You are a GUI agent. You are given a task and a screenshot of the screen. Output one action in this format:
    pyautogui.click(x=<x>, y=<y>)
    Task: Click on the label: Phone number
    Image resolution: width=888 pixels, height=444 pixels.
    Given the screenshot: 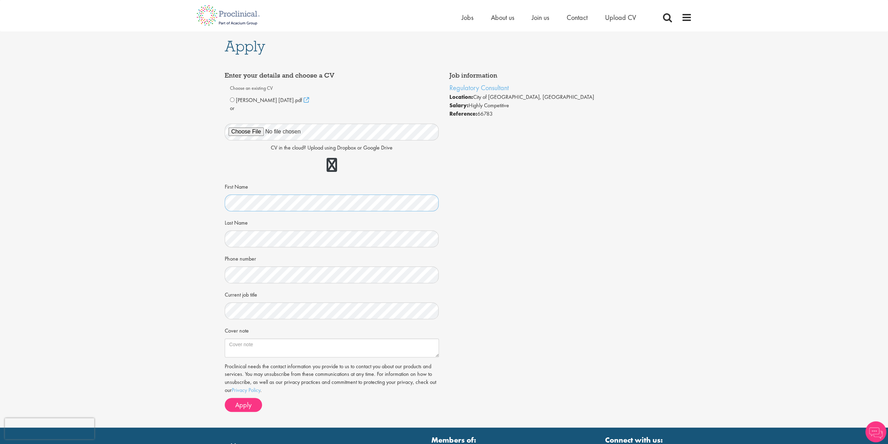 What is the action you would take?
    pyautogui.click(x=240, y=258)
    